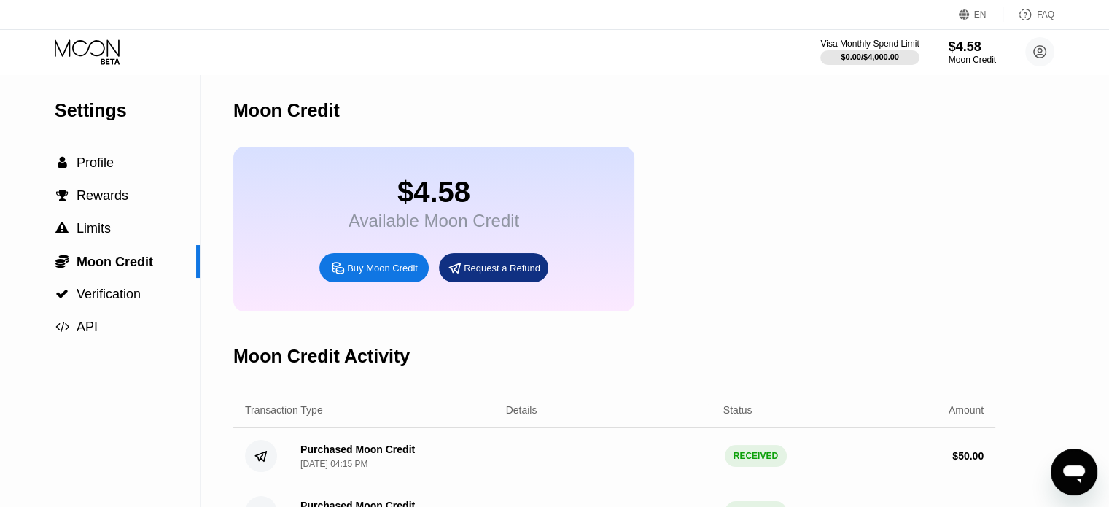 This screenshot has height=507, width=1109. Describe the element at coordinates (869, 52) in the screenshot. I see `div: Visa Monthly Spend Limit$0.00/$4,000.00` at that location.